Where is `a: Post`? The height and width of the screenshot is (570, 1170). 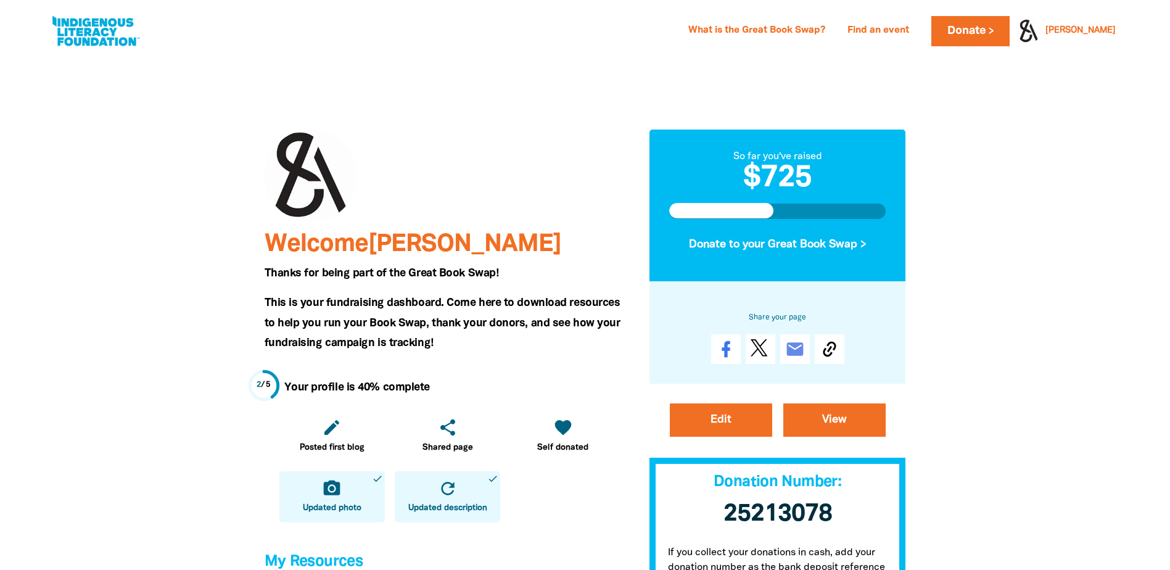
a: Post is located at coordinates (760, 349).